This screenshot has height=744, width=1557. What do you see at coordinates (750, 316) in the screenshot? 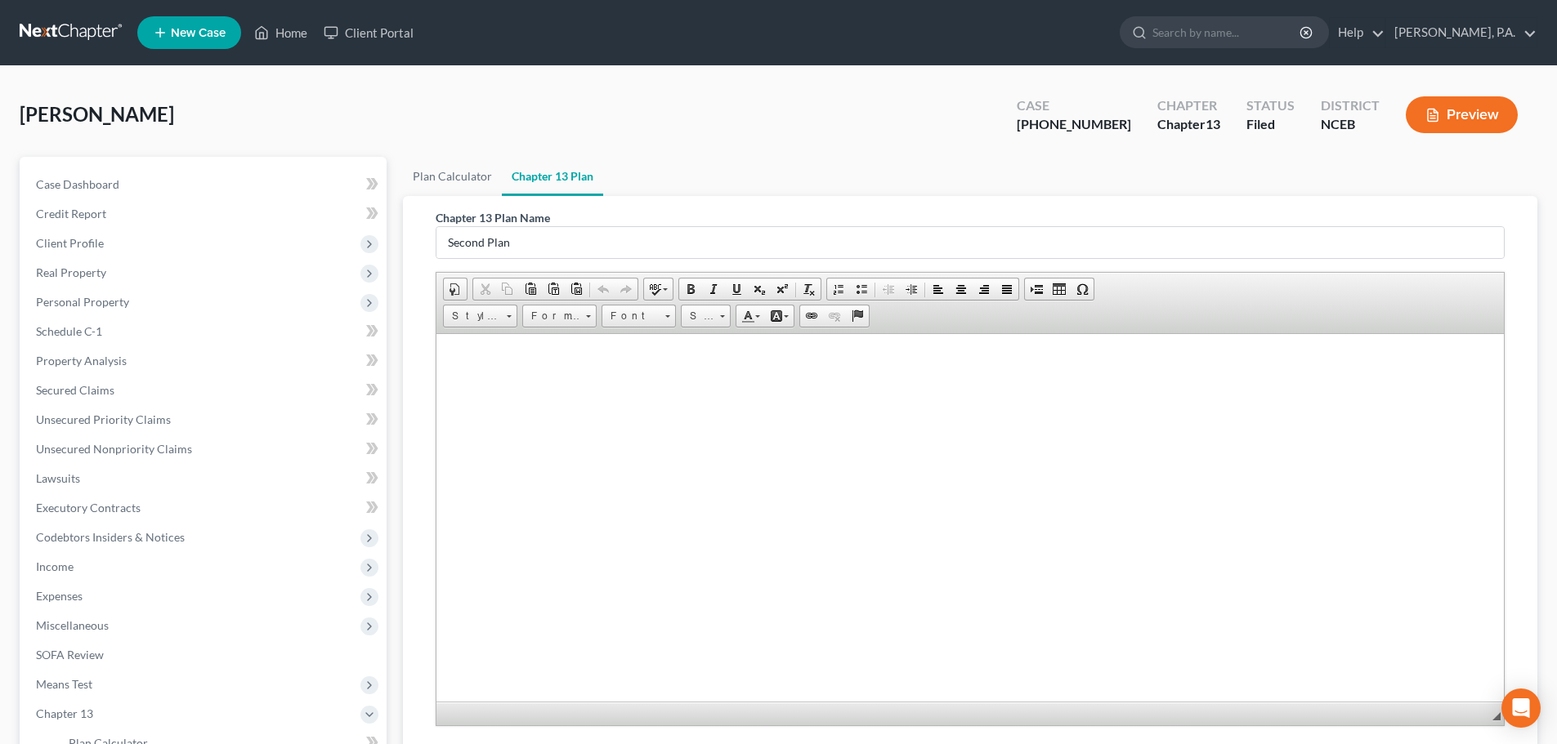
I see `a: Text Color` at bounding box center [750, 316].